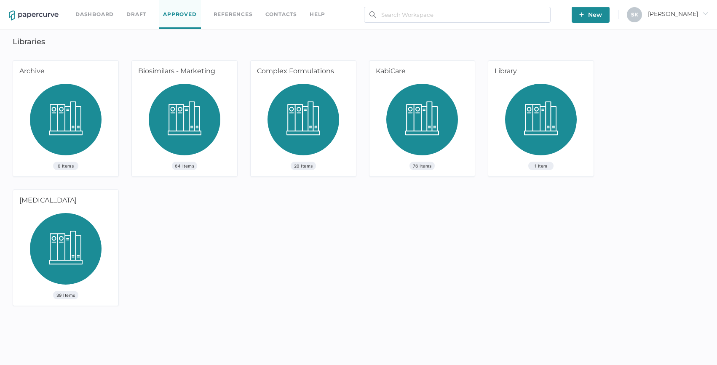 The width and height of the screenshot is (717, 365). I want to click on span: New, so click(590, 15).